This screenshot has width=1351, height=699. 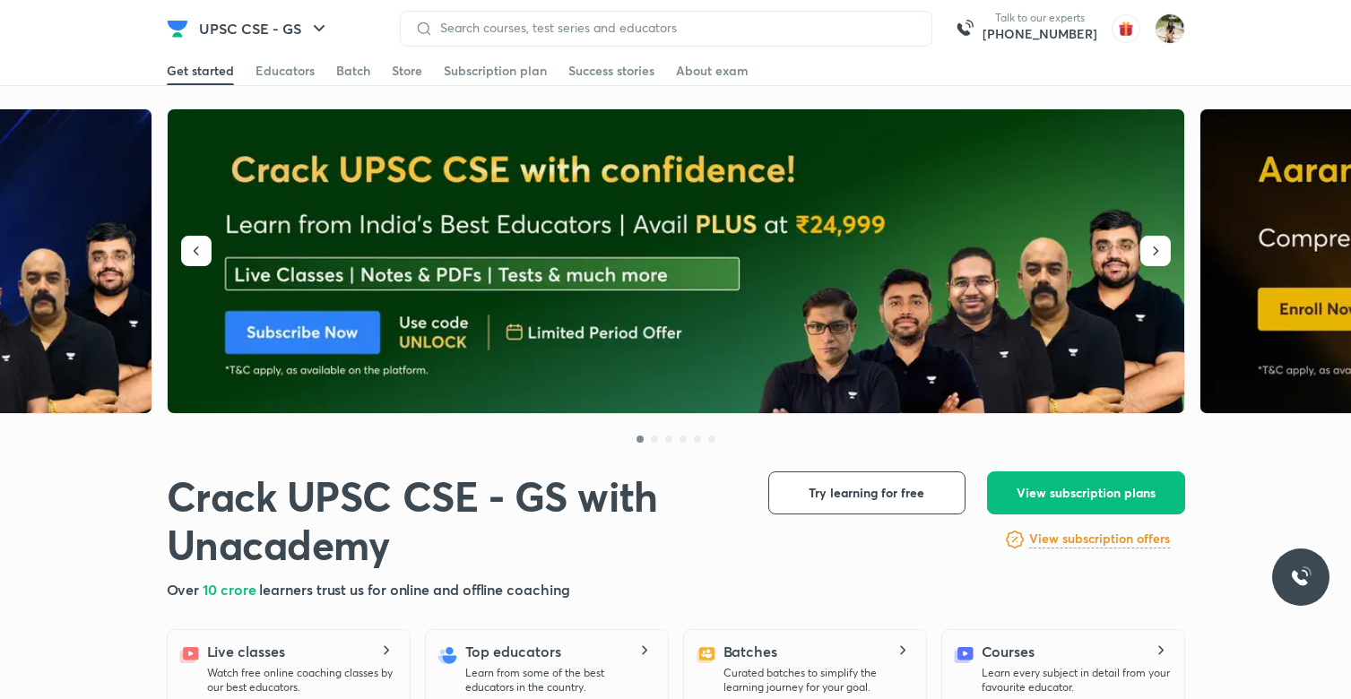 What do you see at coordinates (285, 71) in the screenshot?
I see `div: Educators` at bounding box center [285, 71].